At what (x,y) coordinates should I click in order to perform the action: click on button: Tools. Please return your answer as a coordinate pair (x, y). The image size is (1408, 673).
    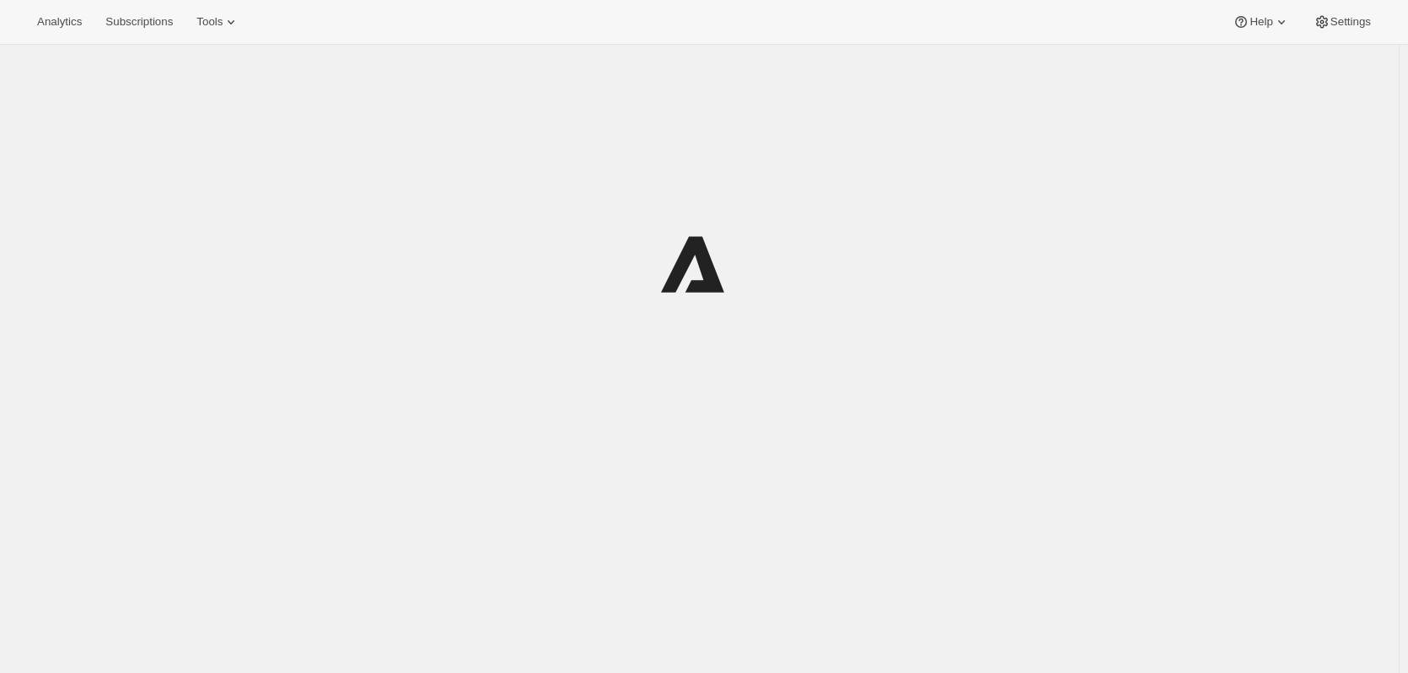
    Looking at the image, I should click on (217, 22).